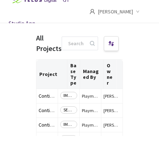 The width and height of the screenshot is (159, 149). I want to click on input: Search, so click(76, 43).